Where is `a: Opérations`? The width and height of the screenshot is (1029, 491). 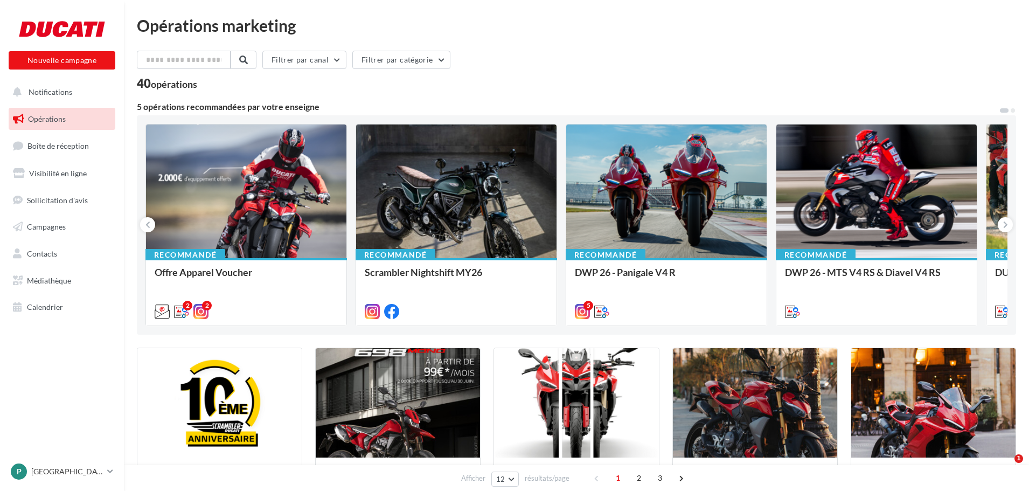
a: Opérations is located at coordinates (62, 119).